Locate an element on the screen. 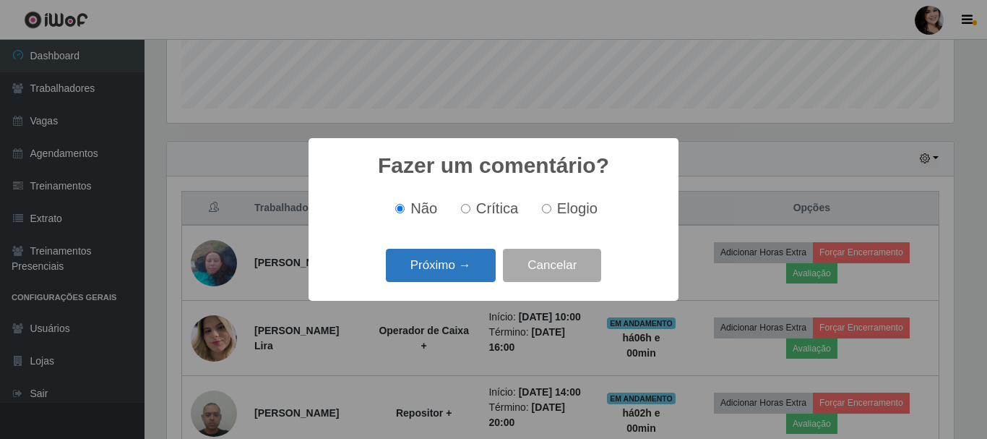 This screenshot has width=987, height=439. h2: Fazer um comentário? is located at coordinates (494, 166).